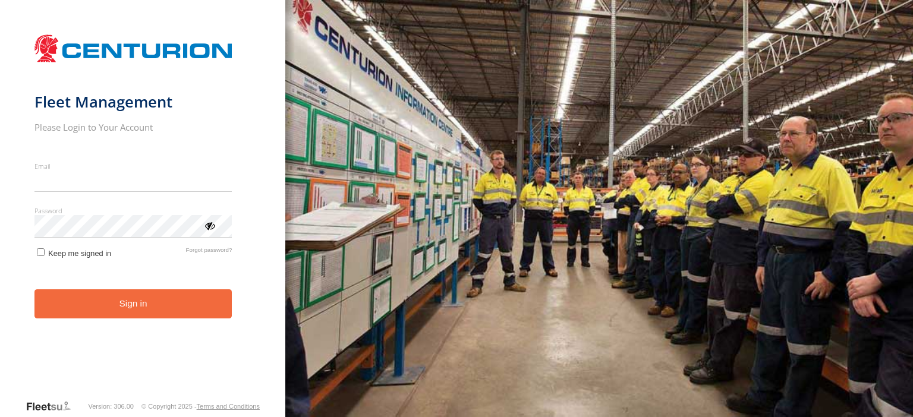 The height and width of the screenshot is (417, 913). I want to click on button: Sign in, so click(133, 304).